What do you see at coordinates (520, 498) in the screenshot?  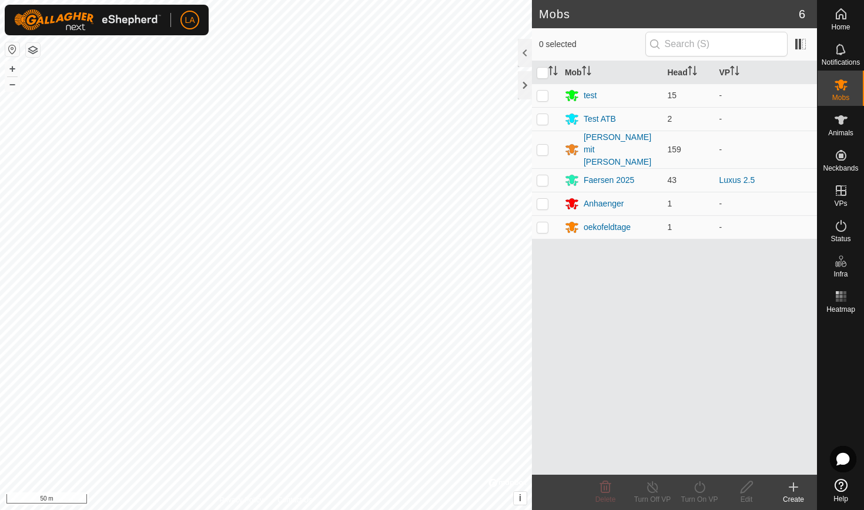 I see `button: i` at bounding box center [520, 498].